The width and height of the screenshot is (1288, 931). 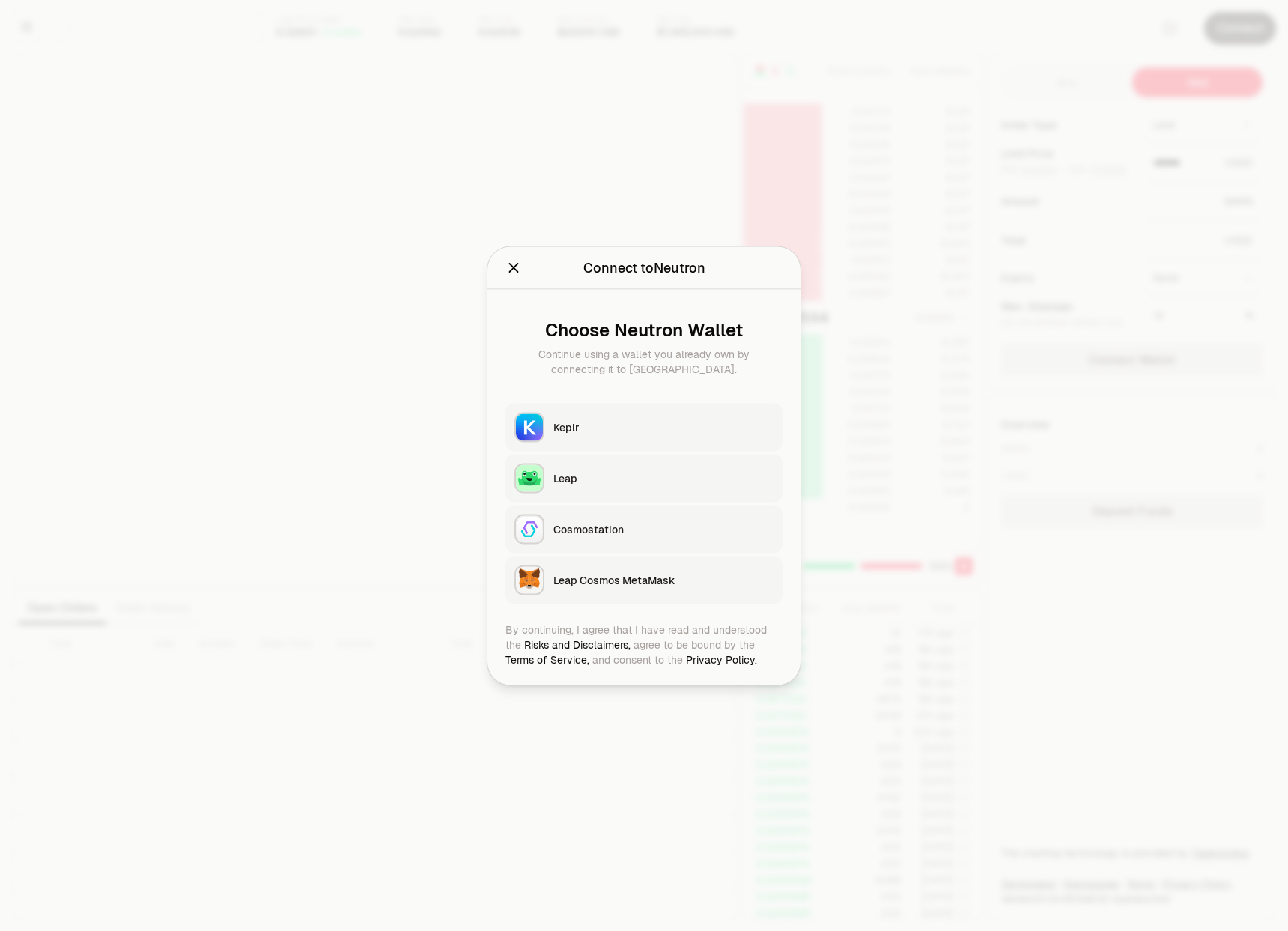 I want to click on a: Terms of Service,, so click(x=548, y=659).